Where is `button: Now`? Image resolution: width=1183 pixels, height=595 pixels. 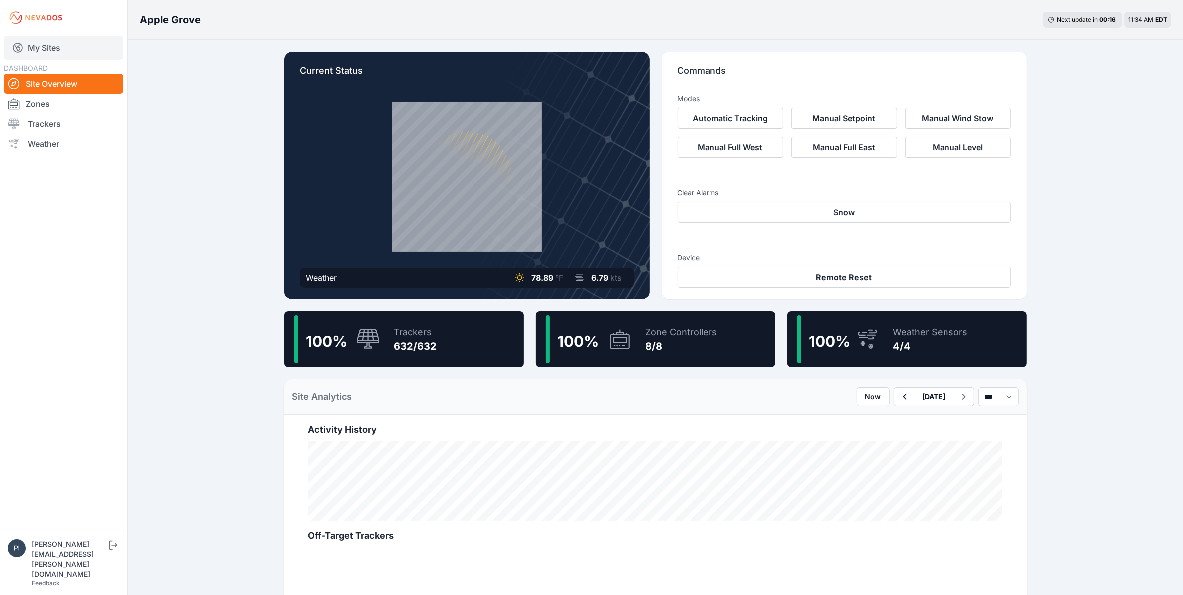
button: Now is located at coordinates (873, 397).